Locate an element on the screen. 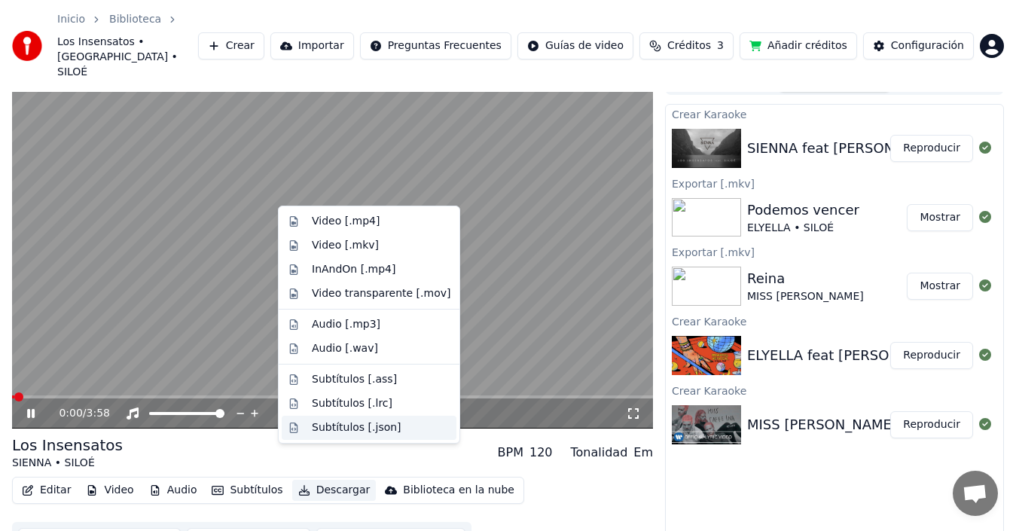 This screenshot has width=1016, height=531. div: Subtítulos [.json] is located at coordinates (356, 428).